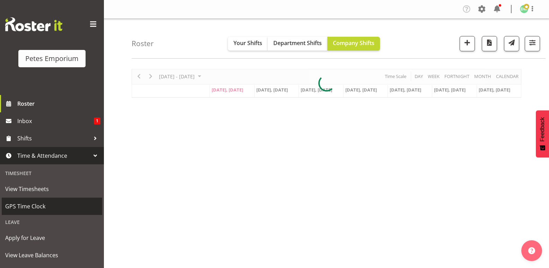 The width and height of the screenshot is (549, 268). I want to click on span: Your Shifts, so click(248, 43).